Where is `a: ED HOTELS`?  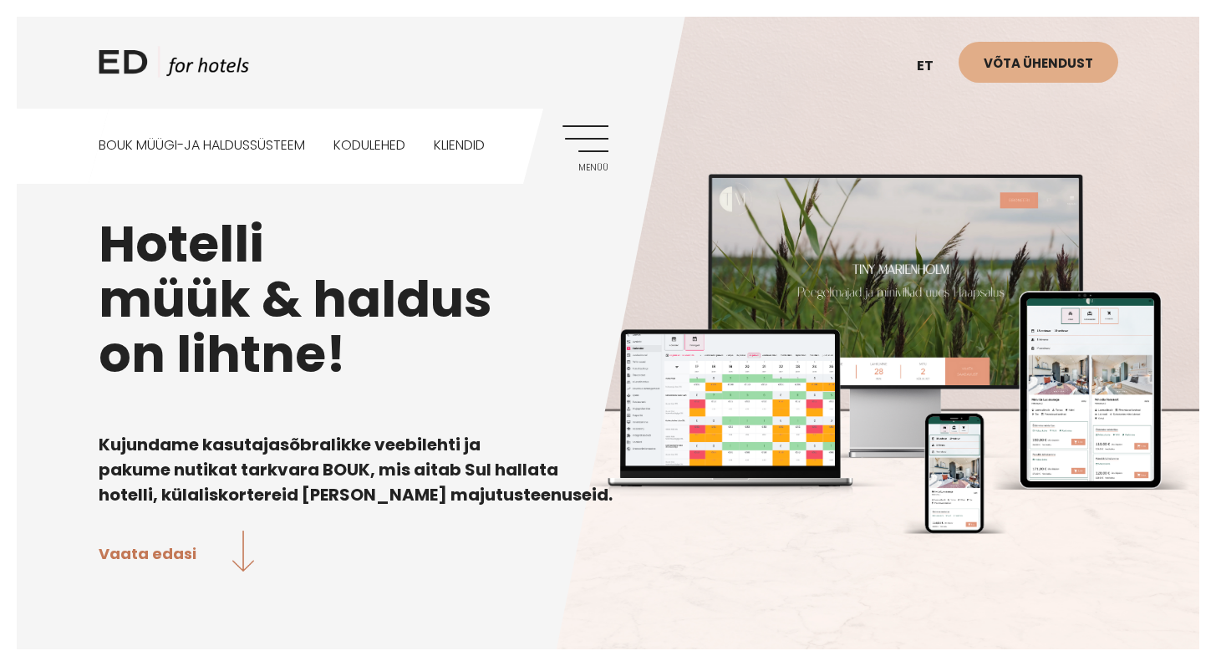
a: ED HOTELS is located at coordinates (174, 67).